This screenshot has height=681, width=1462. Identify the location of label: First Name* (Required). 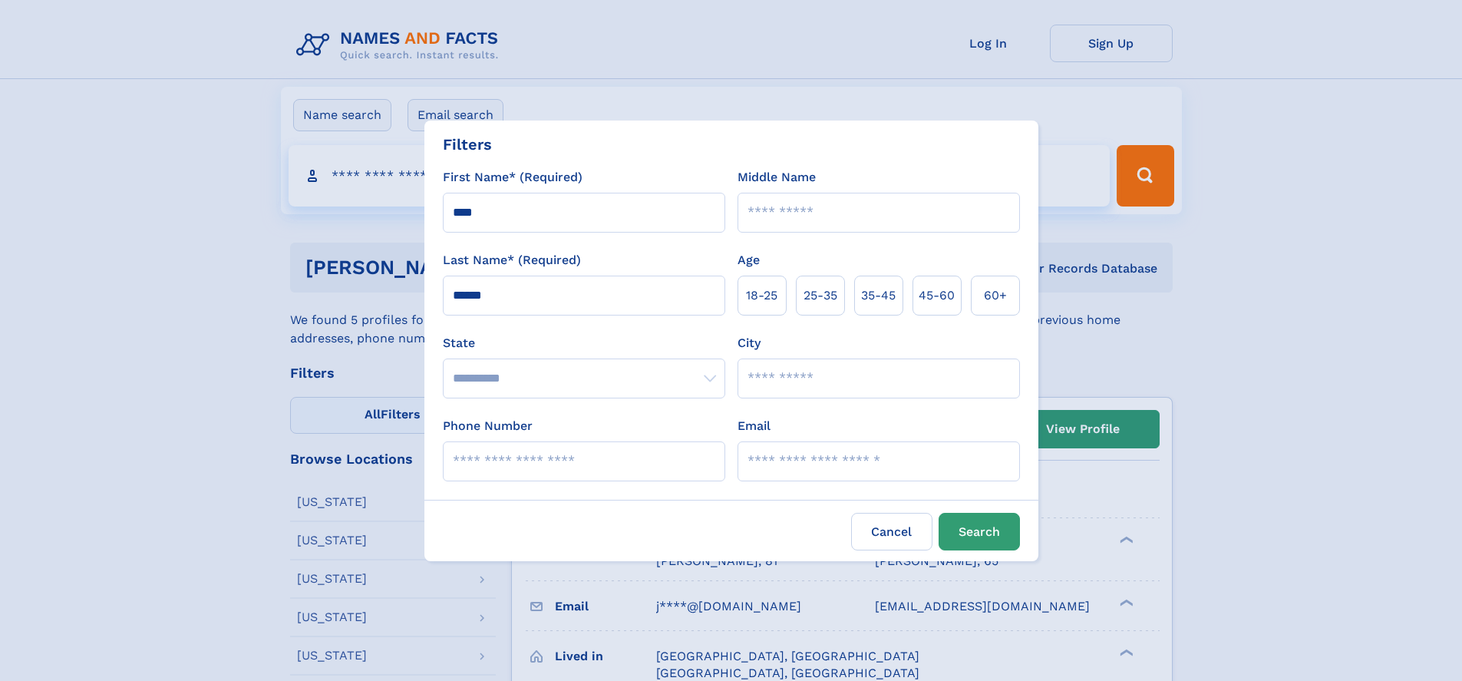
(513, 177).